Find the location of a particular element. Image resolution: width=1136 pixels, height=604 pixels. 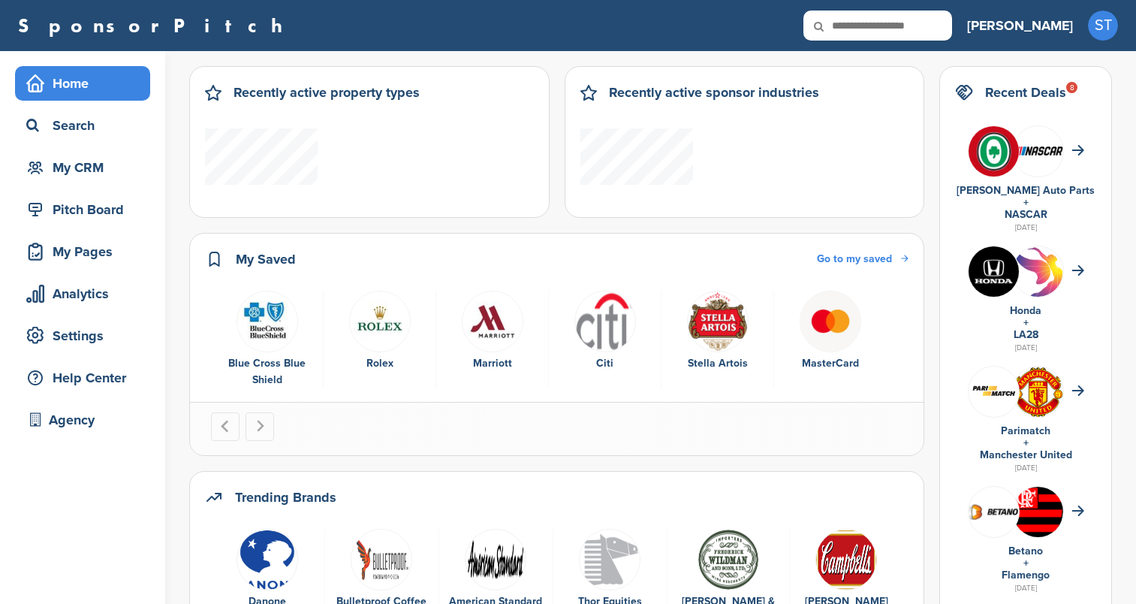

a: My Pages is located at coordinates (83, 251).